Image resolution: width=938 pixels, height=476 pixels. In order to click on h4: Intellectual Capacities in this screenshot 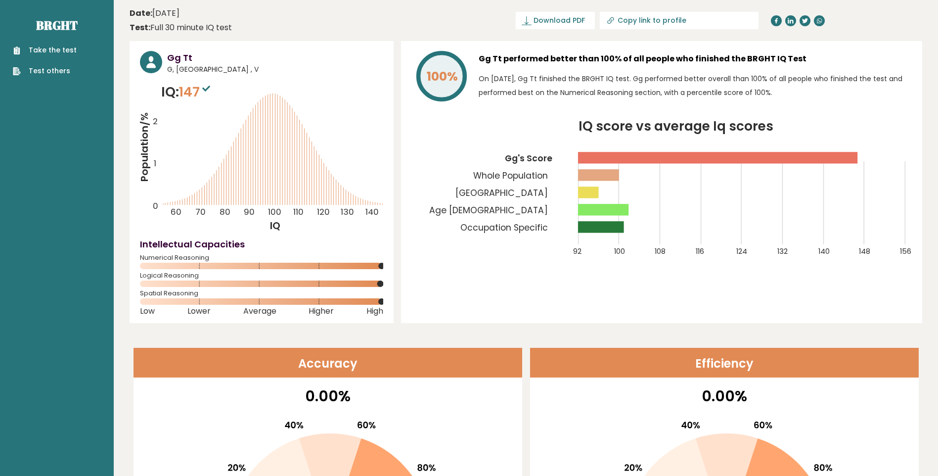, I will do `click(262, 244)`.